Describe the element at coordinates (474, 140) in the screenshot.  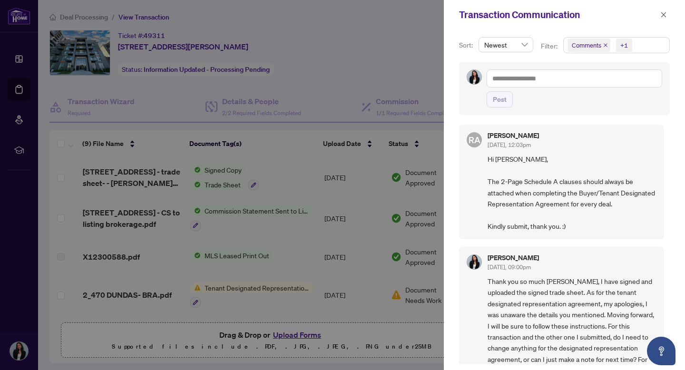
I see `span: RA` at that location.